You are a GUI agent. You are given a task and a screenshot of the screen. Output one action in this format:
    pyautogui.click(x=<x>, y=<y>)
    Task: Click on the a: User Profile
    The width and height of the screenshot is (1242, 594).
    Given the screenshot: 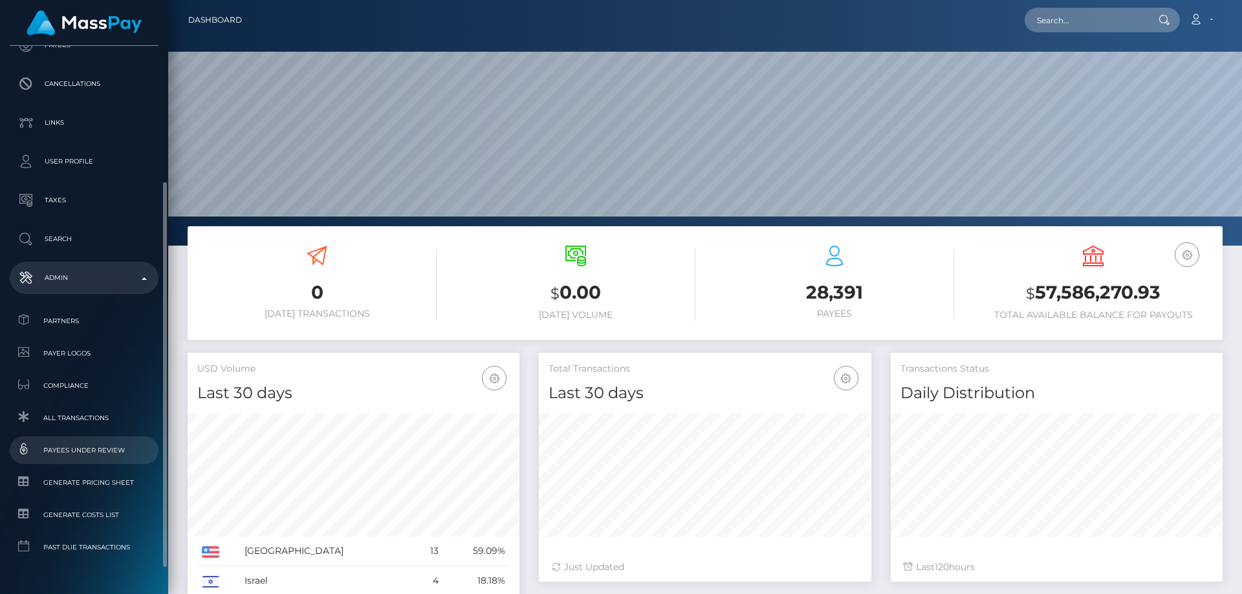 What is the action you would take?
    pyautogui.click(x=84, y=162)
    